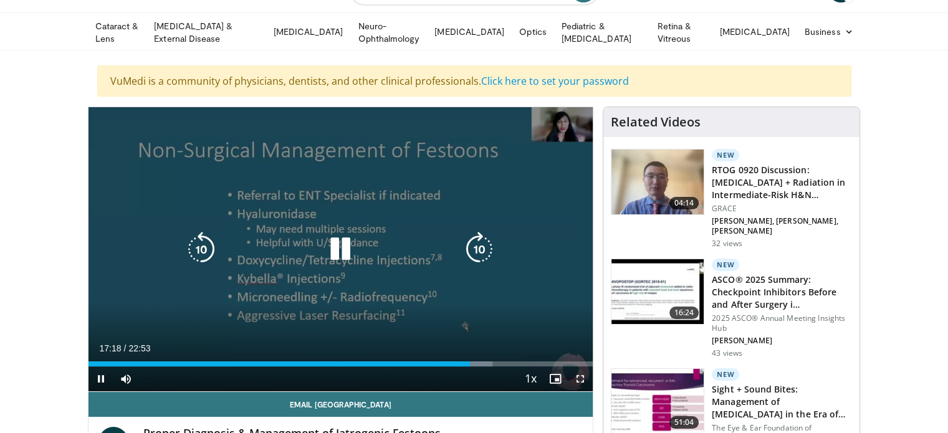  Describe the element at coordinates (555, 81) in the screenshot. I see `a: Click here to set your password` at that location.